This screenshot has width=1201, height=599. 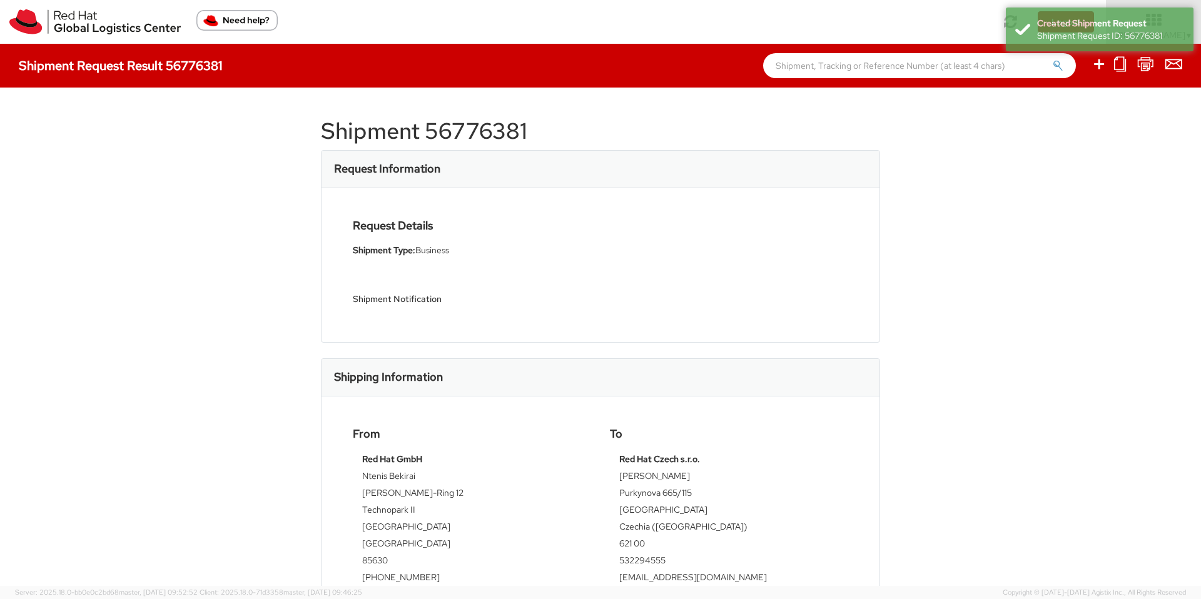 I want to click on h4: From, so click(x=472, y=434).